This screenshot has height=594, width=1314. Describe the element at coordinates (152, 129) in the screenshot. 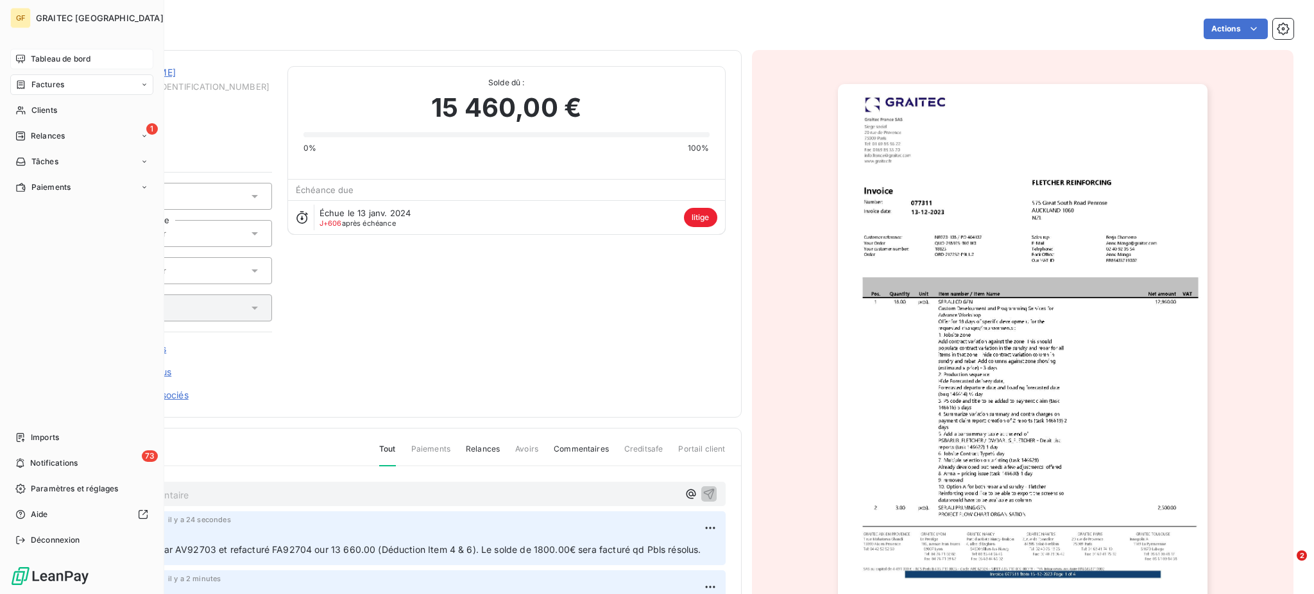

I see `span: 1` at that location.